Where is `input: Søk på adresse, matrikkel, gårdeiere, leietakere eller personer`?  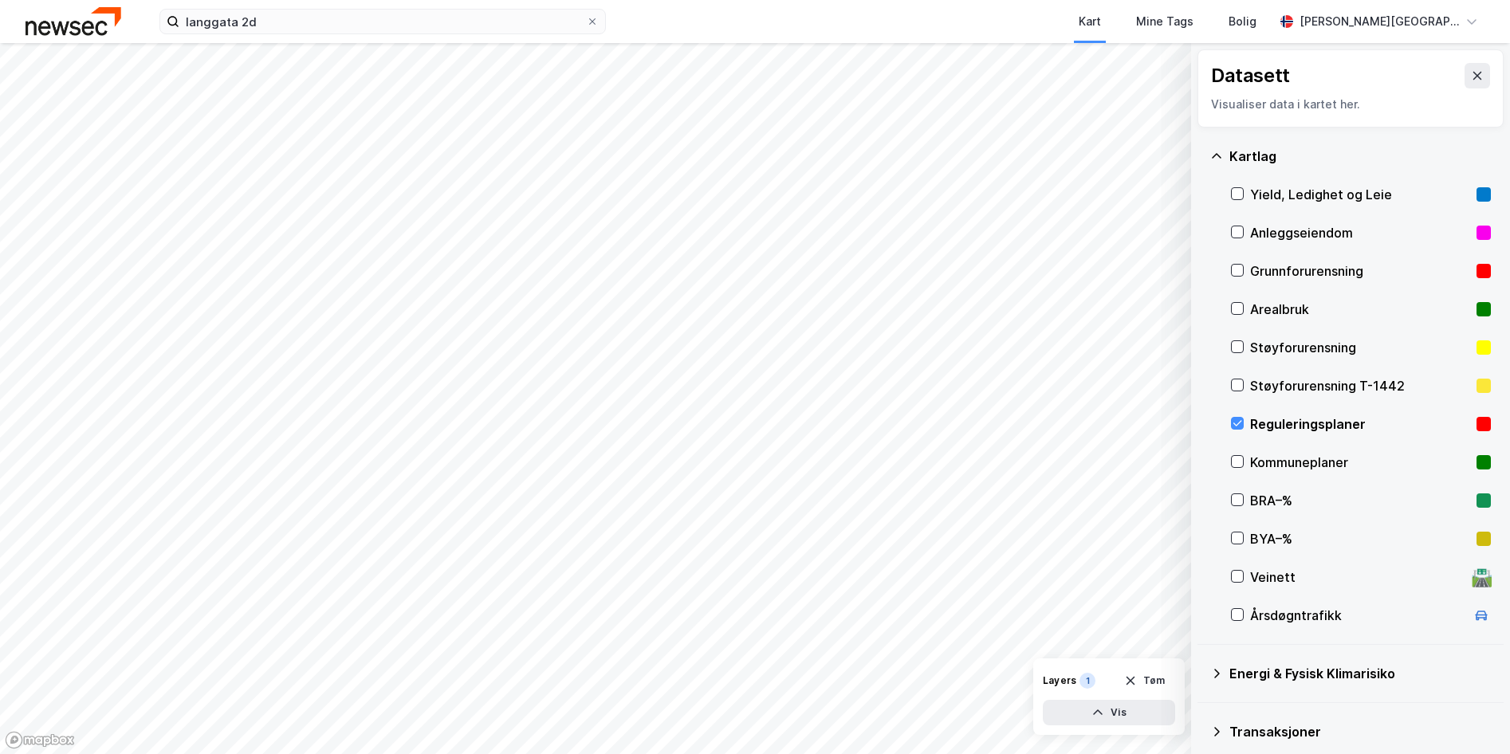 input: Søk på adresse, matrikkel, gårdeiere, leietakere eller personer is located at coordinates (383, 22).